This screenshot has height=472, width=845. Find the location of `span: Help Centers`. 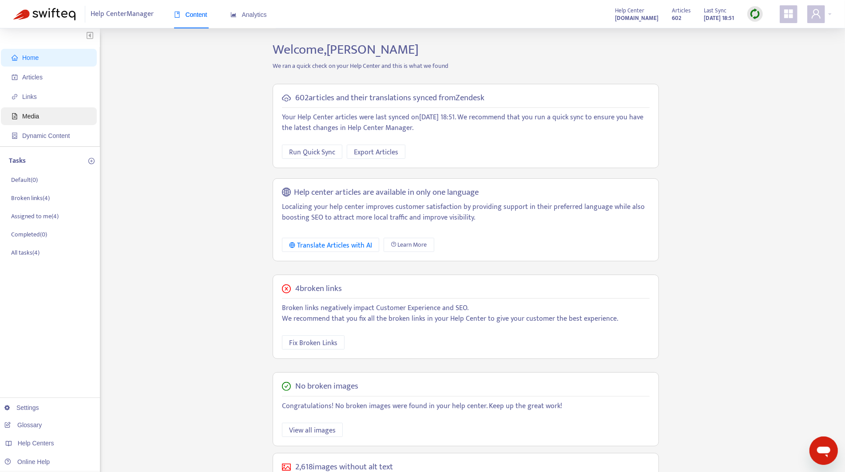

span: Help Centers is located at coordinates (36, 443).